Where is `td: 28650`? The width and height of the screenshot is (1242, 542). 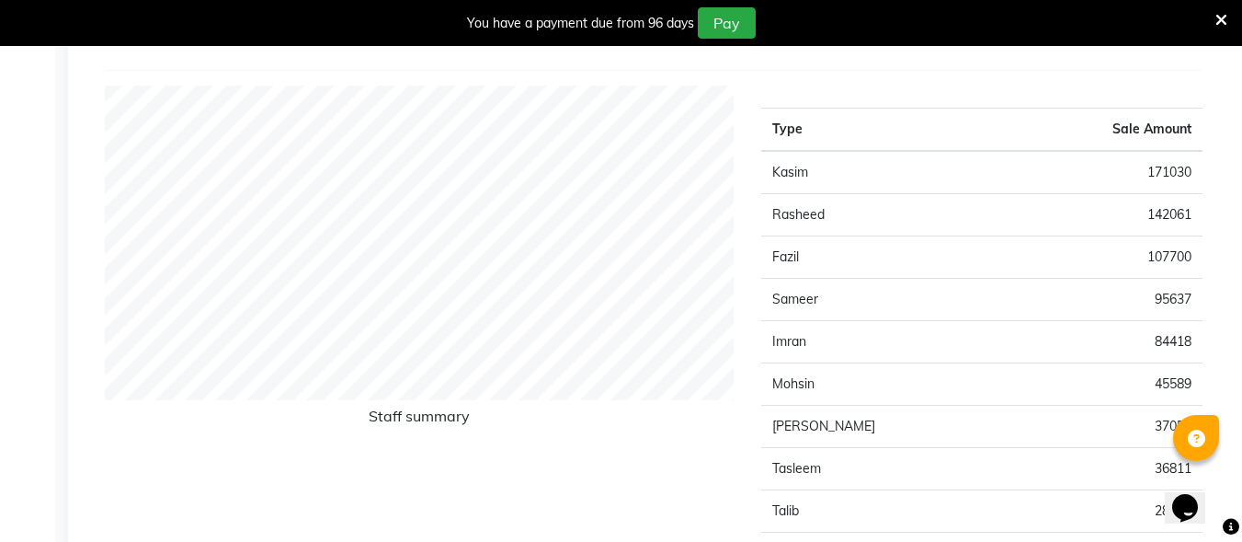 td: 28650 is located at coordinates (1103, 511).